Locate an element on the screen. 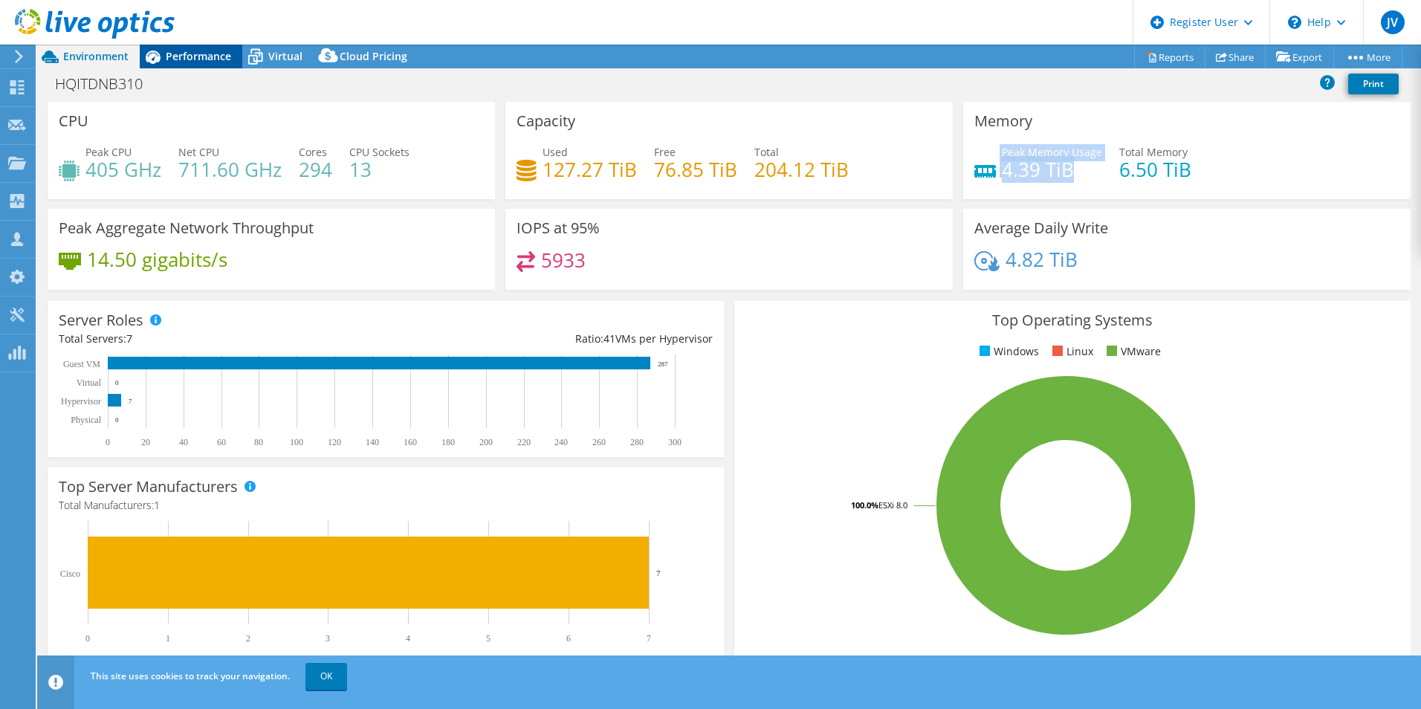 This screenshot has width=1421, height=709. li: Linux is located at coordinates (1071, 352).